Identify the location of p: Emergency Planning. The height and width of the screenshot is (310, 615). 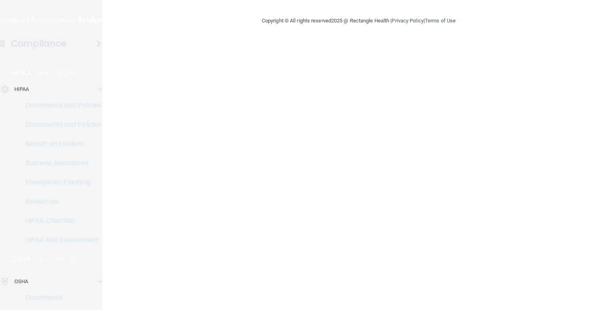
(60, 182).